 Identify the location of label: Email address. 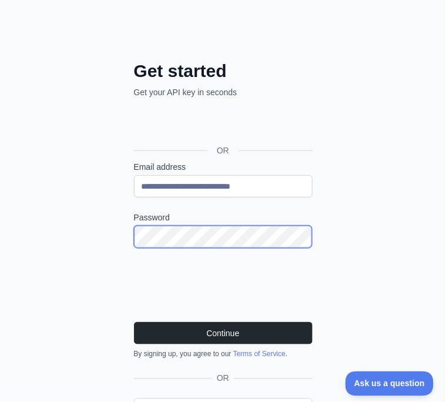
(223, 167).